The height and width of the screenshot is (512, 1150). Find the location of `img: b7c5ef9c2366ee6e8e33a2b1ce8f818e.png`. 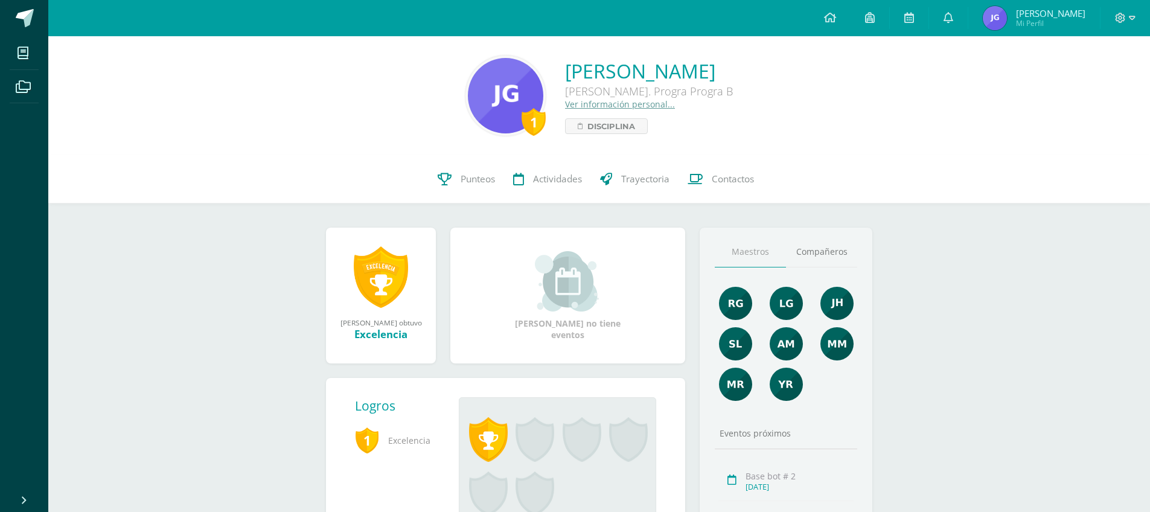

img: b7c5ef9c2366ee6e8e33a2b1ce8f818e.png is located at coordinates (786, 344).